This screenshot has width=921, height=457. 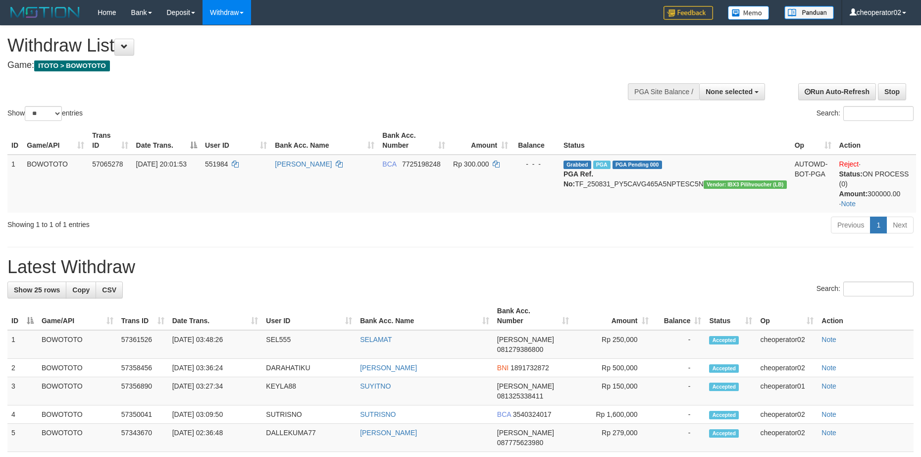 What do you see at coordinates (215, 316) in the screenshot?
I see `th: Date Trans.: activate to sort column ascending` at bounding box center [215, 316].